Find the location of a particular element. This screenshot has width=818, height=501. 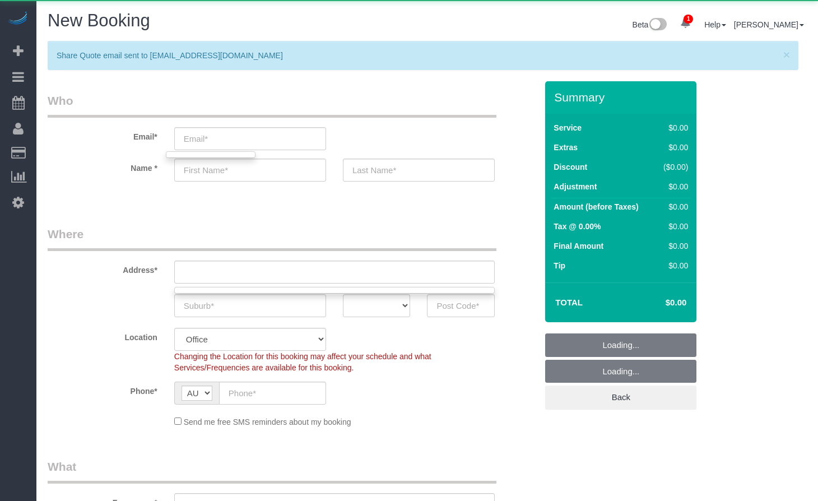

label: Service is located at coordinates (568, 128).